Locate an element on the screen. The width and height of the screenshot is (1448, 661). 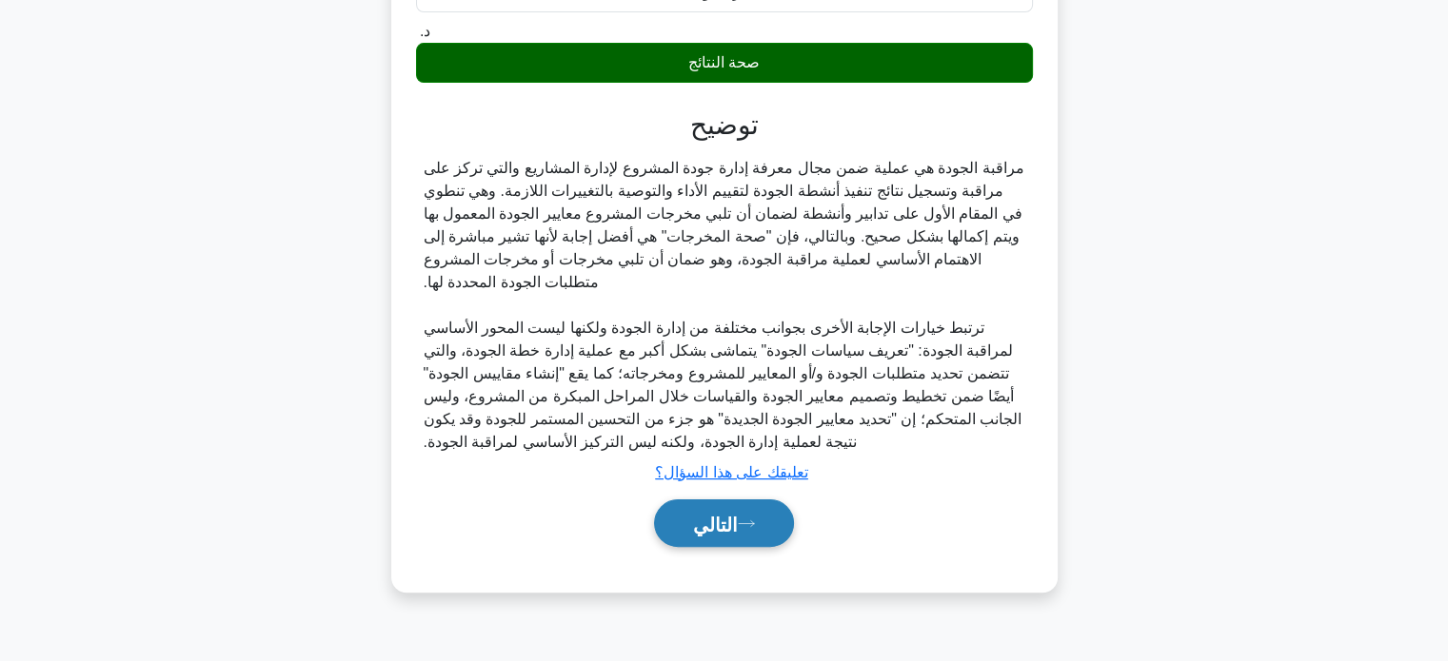
font: ترتبط خيارات الإجابة الأخرى بجوانب مختلفة من إدارة الجودة ولكنها ليست المحور الأساسي لمراقبة الجو... is located at coordinates (722, 385).